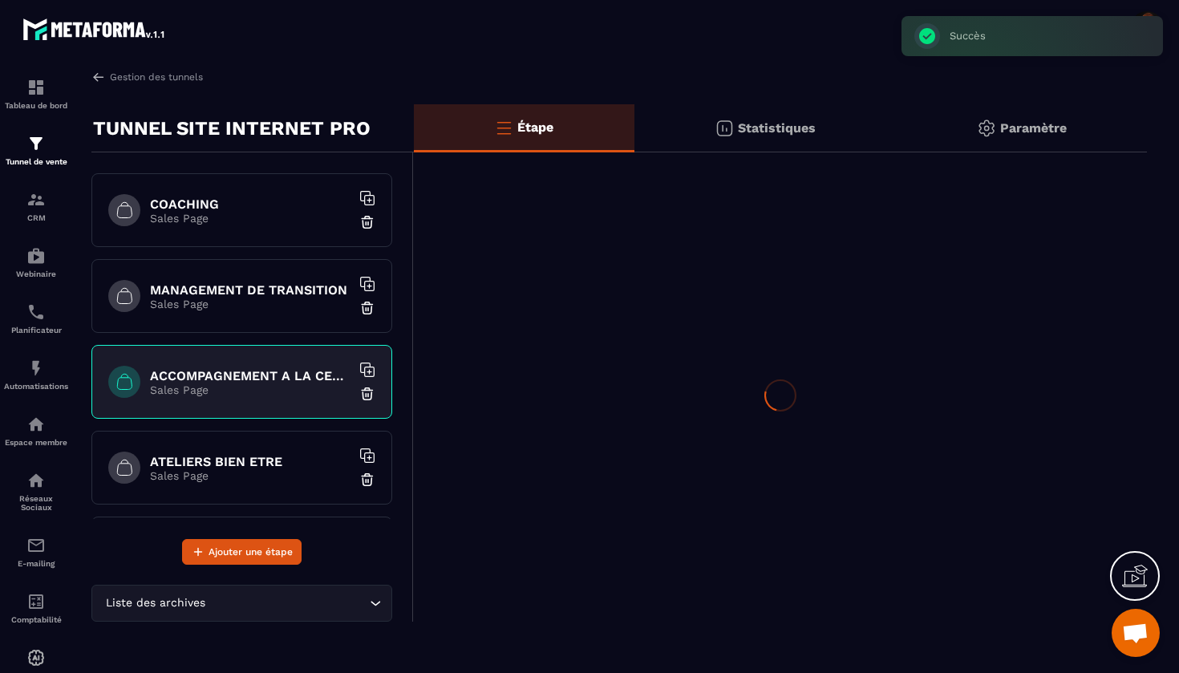 The height and width of the screenshot is (673, 1179). I want to click on input: Search for option, so click(287, 603).